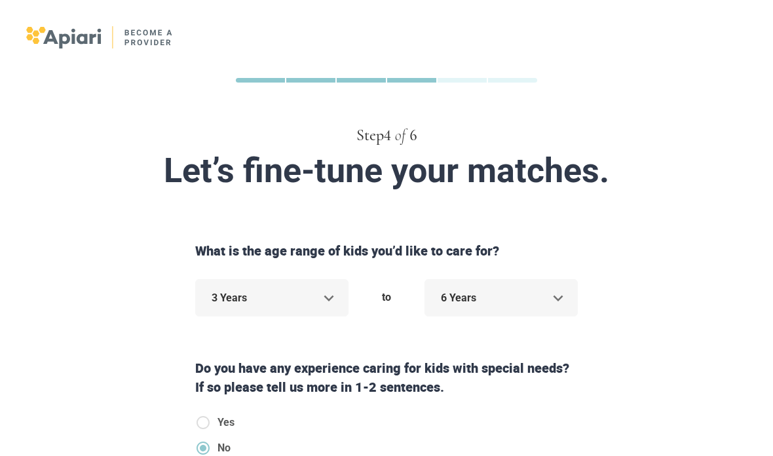  What do you see at coordinates (400, 136) in the screenshot?
I see `span: of` at bounding box center [400, 136].